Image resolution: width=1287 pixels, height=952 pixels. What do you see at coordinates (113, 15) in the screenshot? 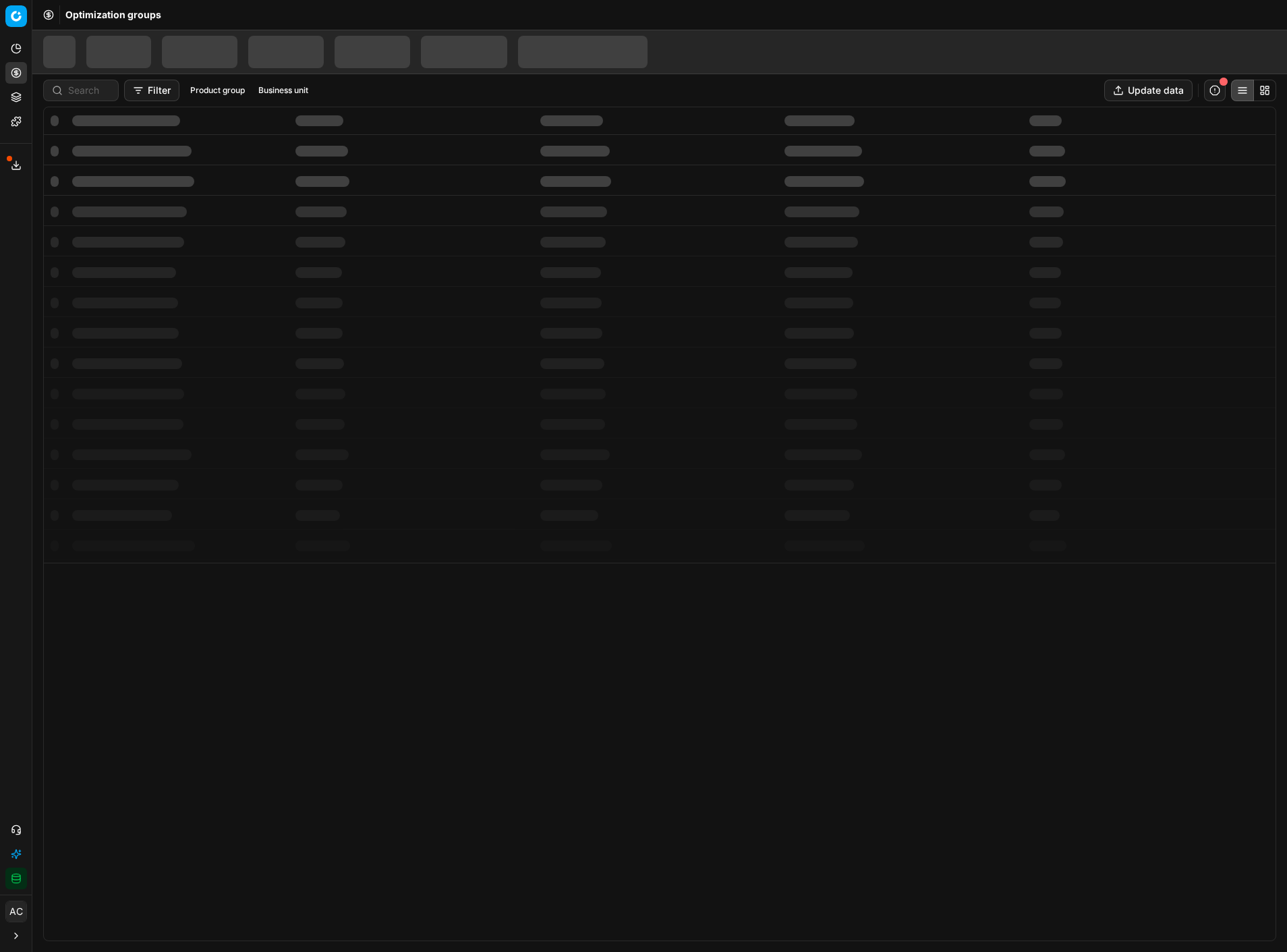
I see `span: Optimization groups` at bounding box center [113, 15].